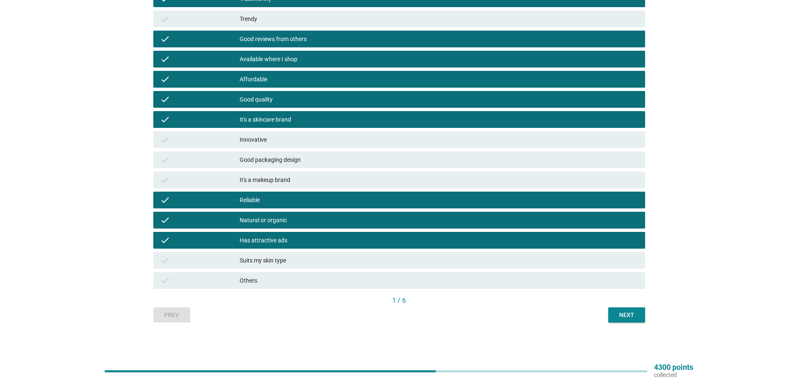  What do you see at coordinates (439, 180) in the screenshot?
I see `div: It's a makeup brand` at bounding box center [439, 180].